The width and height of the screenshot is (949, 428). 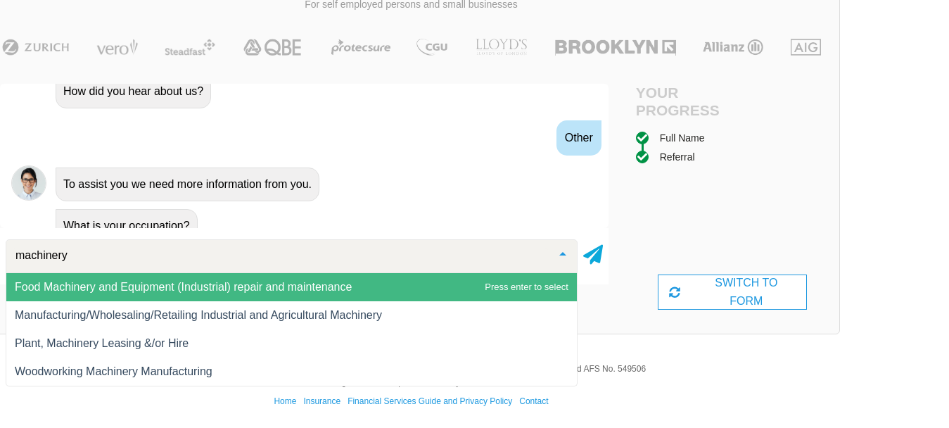 What do you see at coordinates (280, 255) in the screenshot?
I see `input: Search or select your occupation` at bounding box center [280, 255].